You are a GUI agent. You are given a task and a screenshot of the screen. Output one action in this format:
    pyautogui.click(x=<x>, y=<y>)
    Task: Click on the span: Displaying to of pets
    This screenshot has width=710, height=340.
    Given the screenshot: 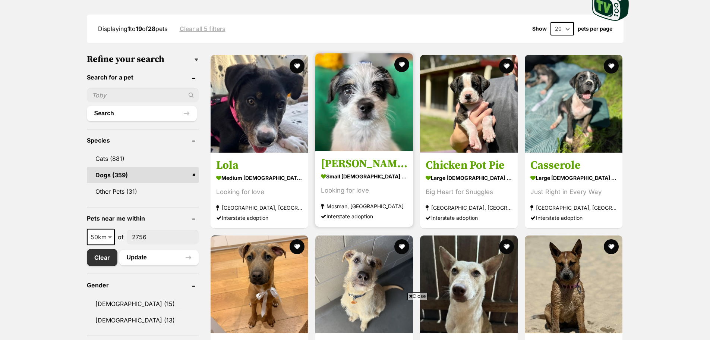 What is the action you would take?
    pyautogui.click(x=133, y=29)
    